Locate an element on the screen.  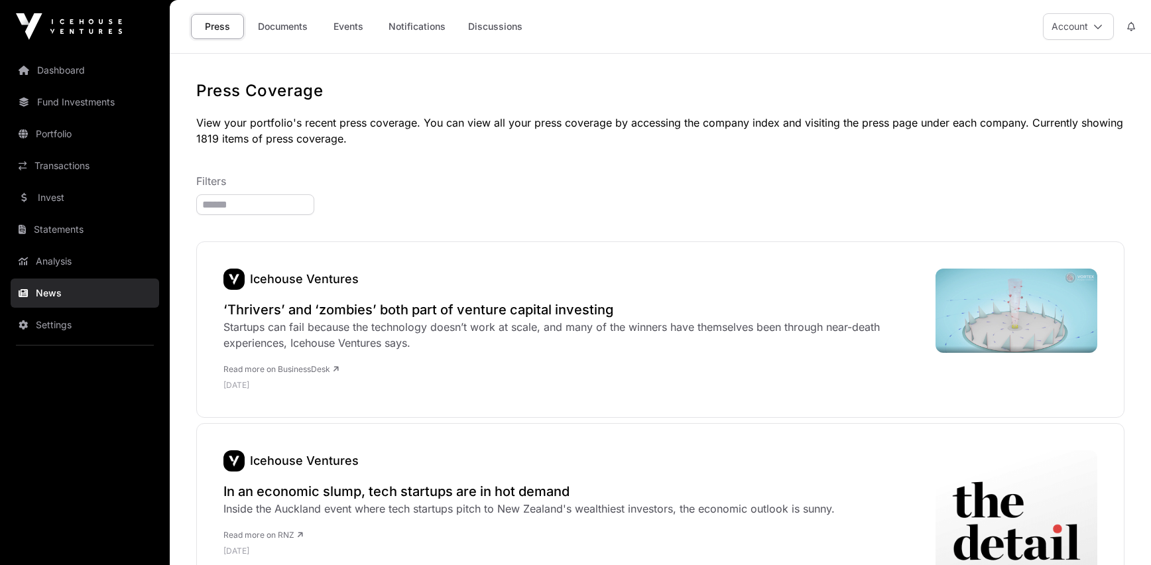
a: Settings is located at coordinates (85, 325).